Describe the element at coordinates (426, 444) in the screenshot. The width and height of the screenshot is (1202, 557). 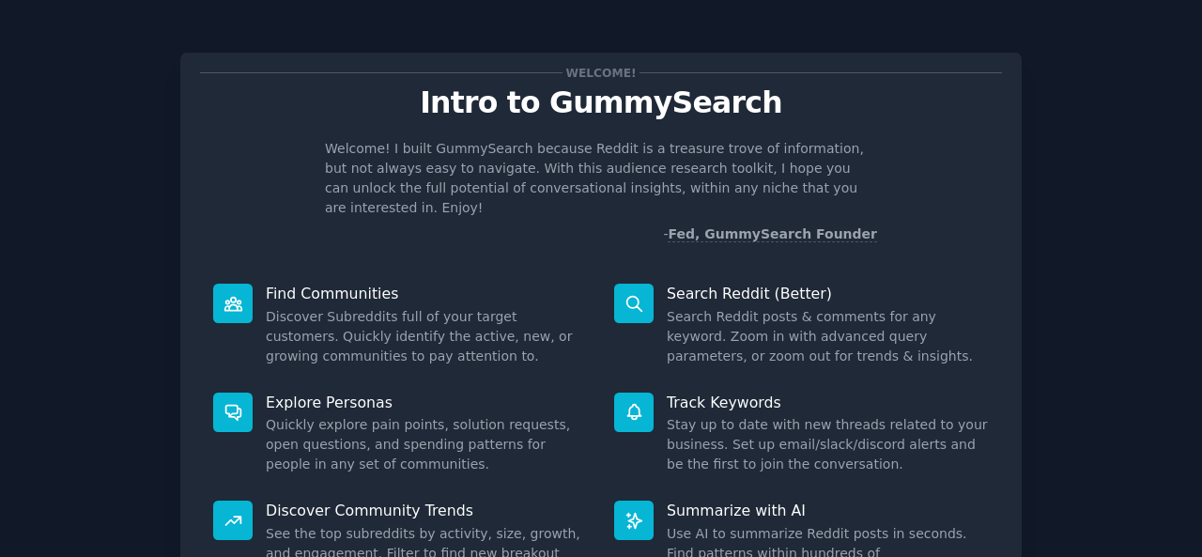
I see `dd: Quickly explore pain points, solution requests, open questions, and spending patterns for people ...` at that location.